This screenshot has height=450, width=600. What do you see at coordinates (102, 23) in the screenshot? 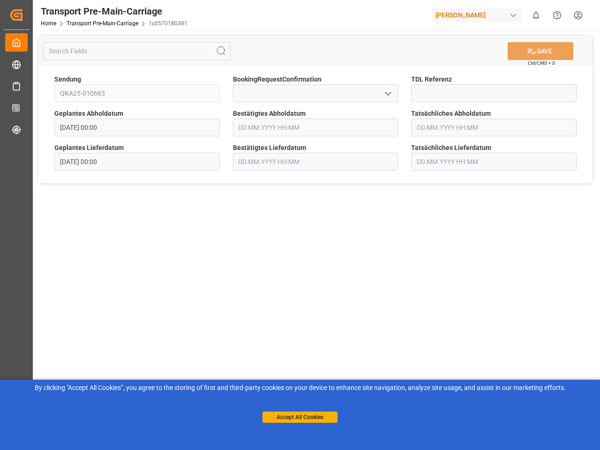
I see `a: Transport Pre-Main-Carriage` at bounding box center [102, 23].